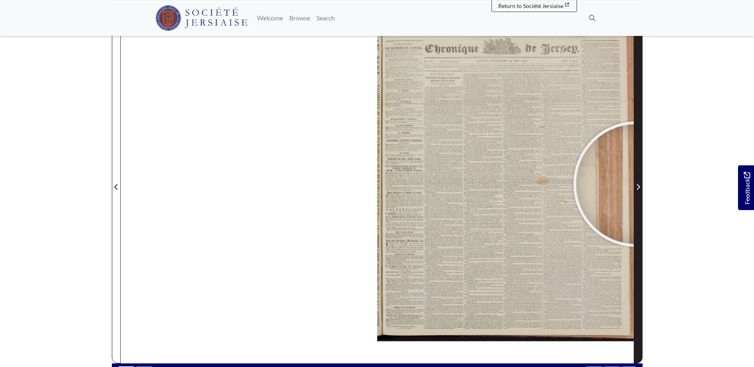  I want to click on a: Would you like to provide feedback?, so click(746, 188).